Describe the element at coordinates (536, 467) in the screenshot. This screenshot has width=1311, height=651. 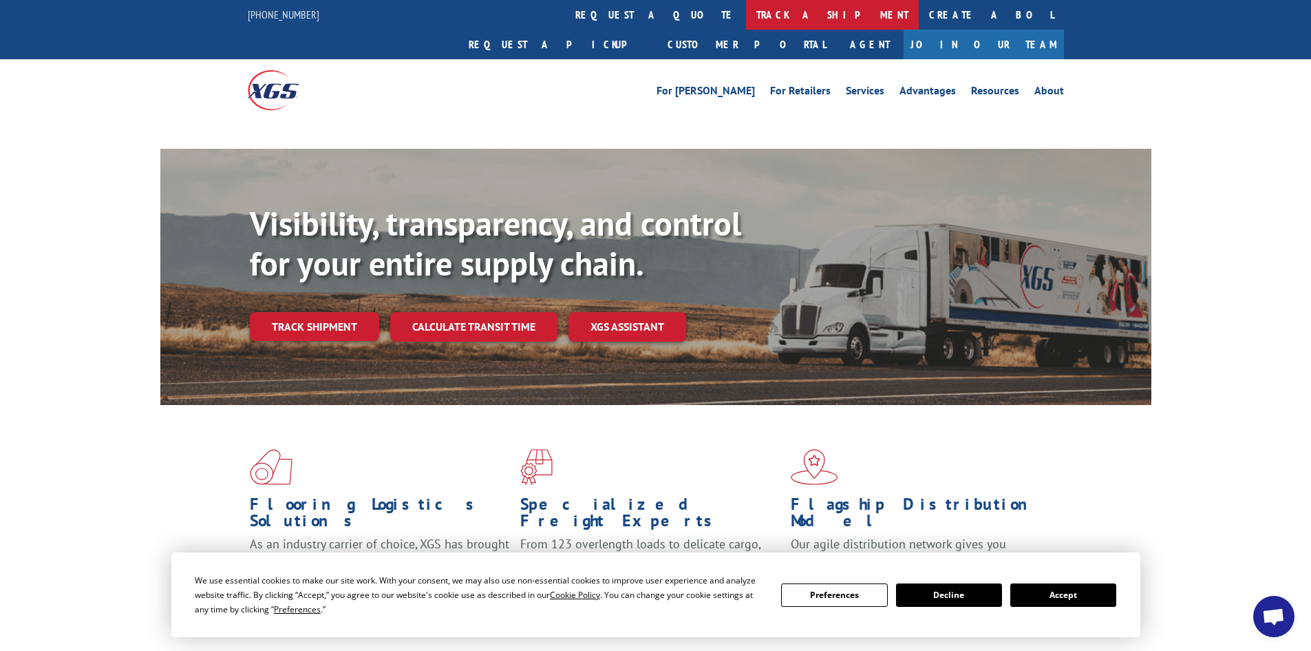
I see `img: xgs-icon-focused-on-flooring-red` at that location.